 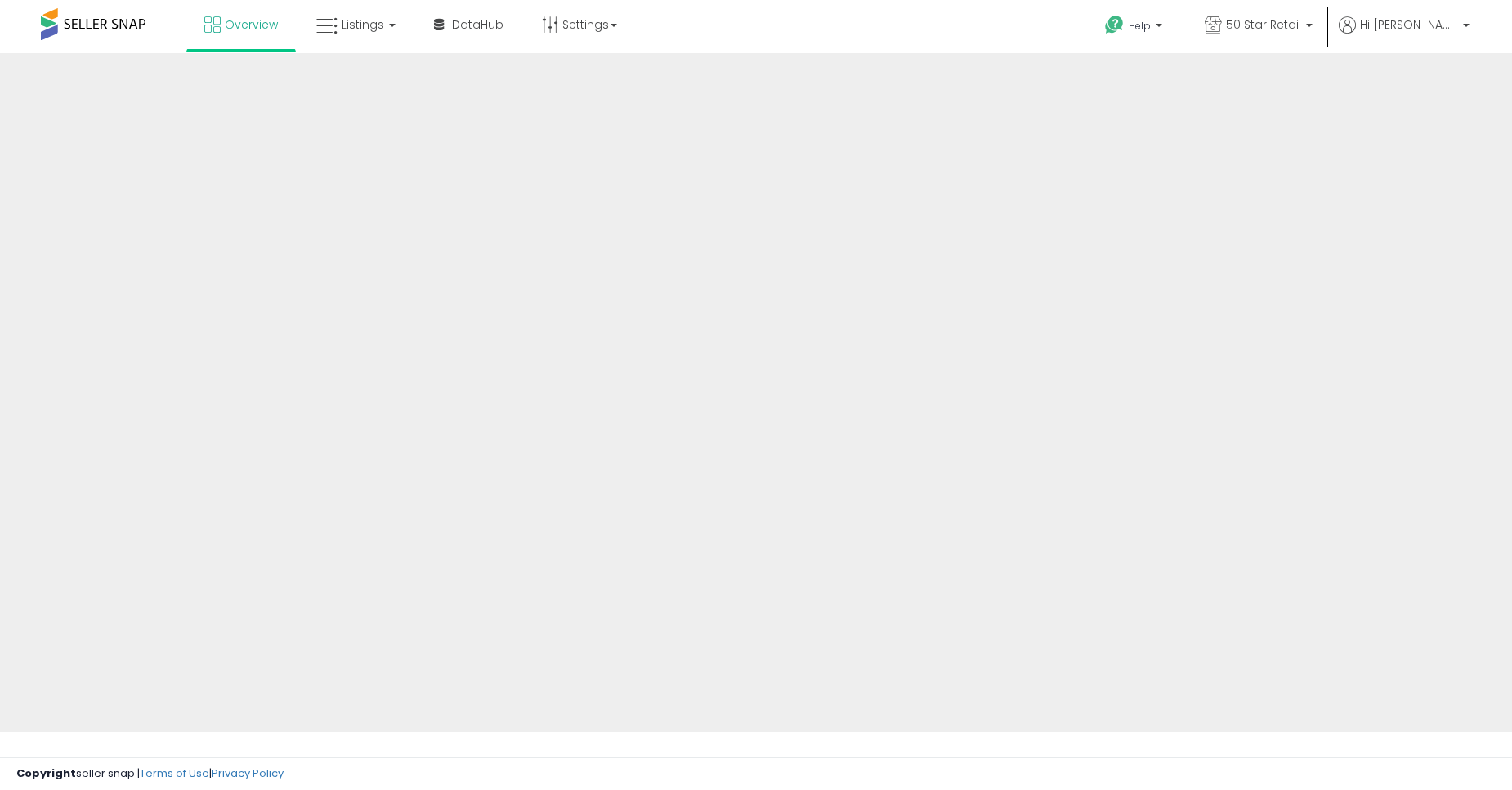 What do you see at coordinates (1263, 25) in the screenshot?
I see `span: 50 Star Retail` at bounding box center [1263, 25].